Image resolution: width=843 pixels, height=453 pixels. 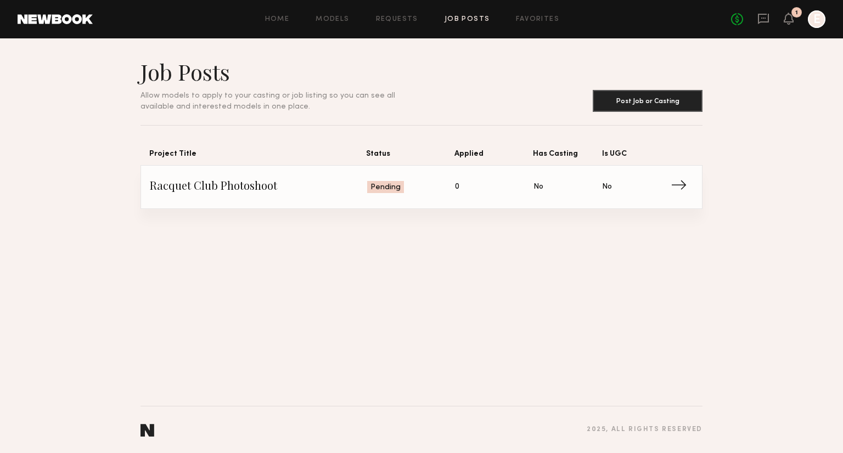 What do you see at coordinates (648, 101) in the screenshot?
I see `button: Post Job or Casting` at bounding box center [648, 101].